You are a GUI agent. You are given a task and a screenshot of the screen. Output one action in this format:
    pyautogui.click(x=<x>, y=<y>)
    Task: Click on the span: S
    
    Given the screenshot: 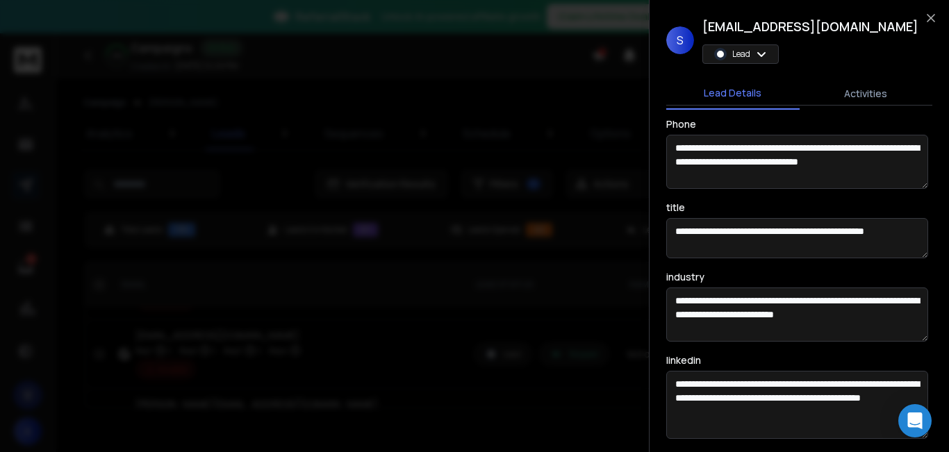 What is the action you would take?
    pyautogui.click(x=680, y=40)
    